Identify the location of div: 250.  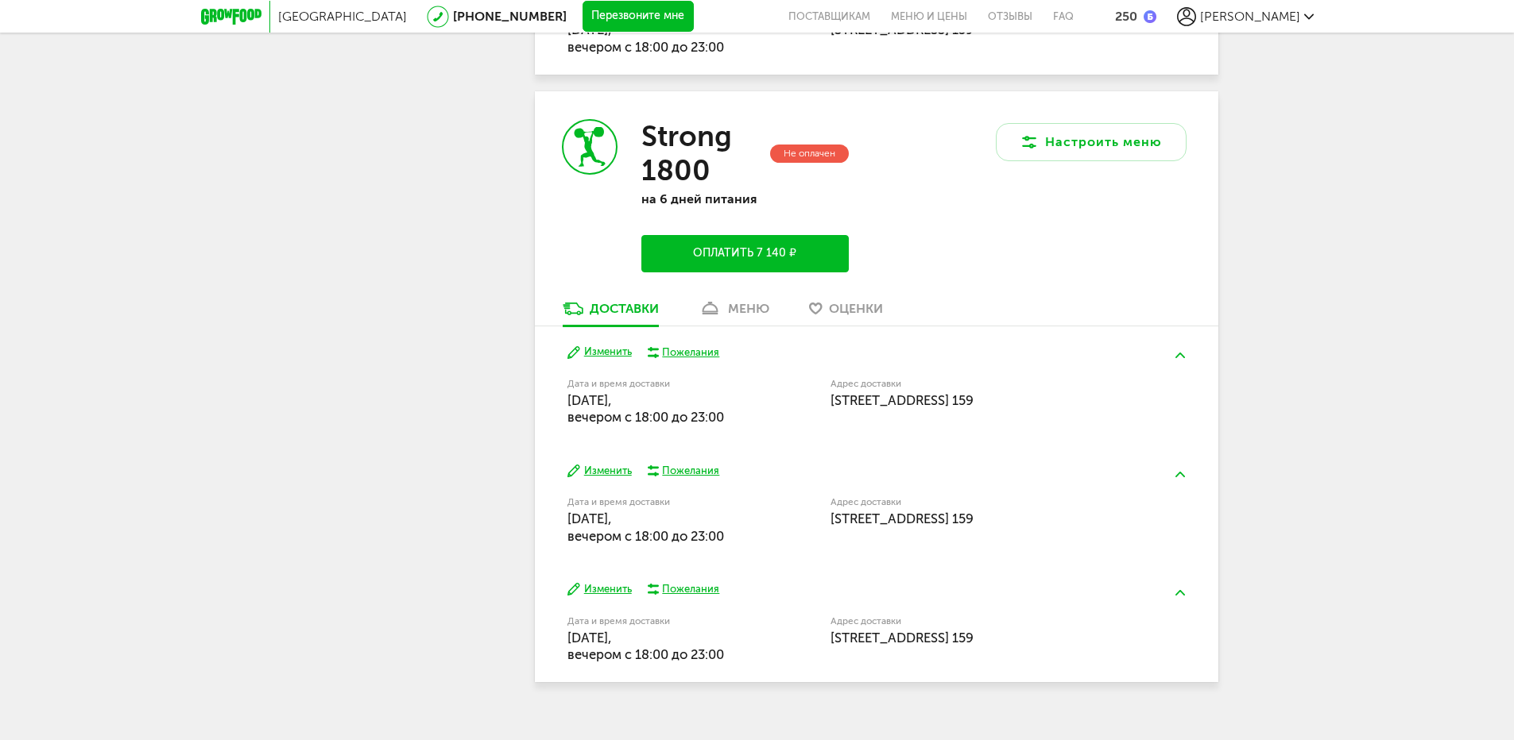
(1126, 16).